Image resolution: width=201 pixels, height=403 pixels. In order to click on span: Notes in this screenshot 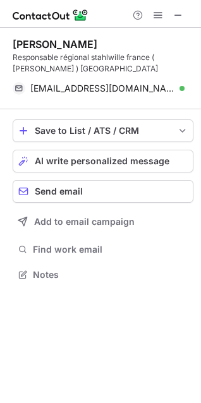, I will do `click(111, 275)`.